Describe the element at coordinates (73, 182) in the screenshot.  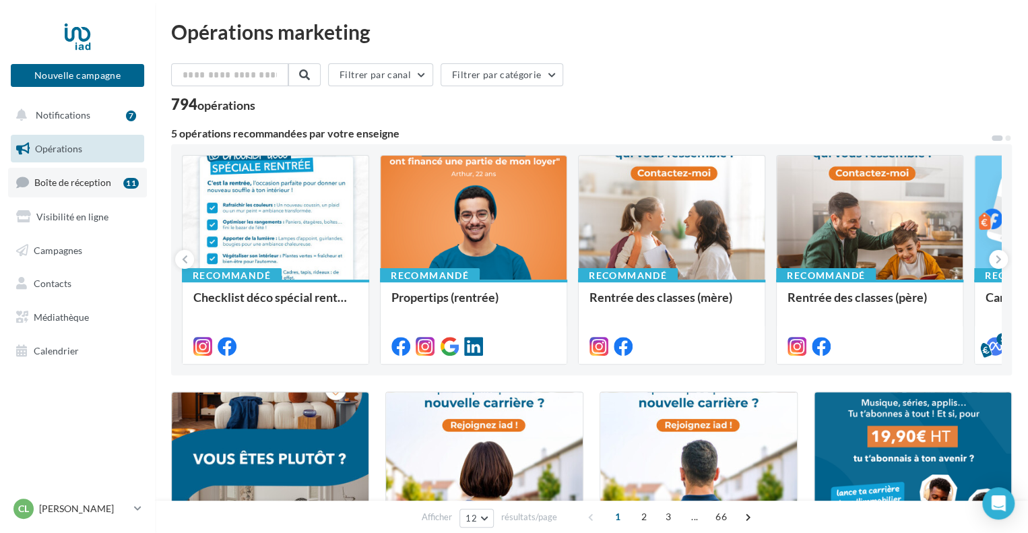
I see `span: Boîte de réception` at that location.